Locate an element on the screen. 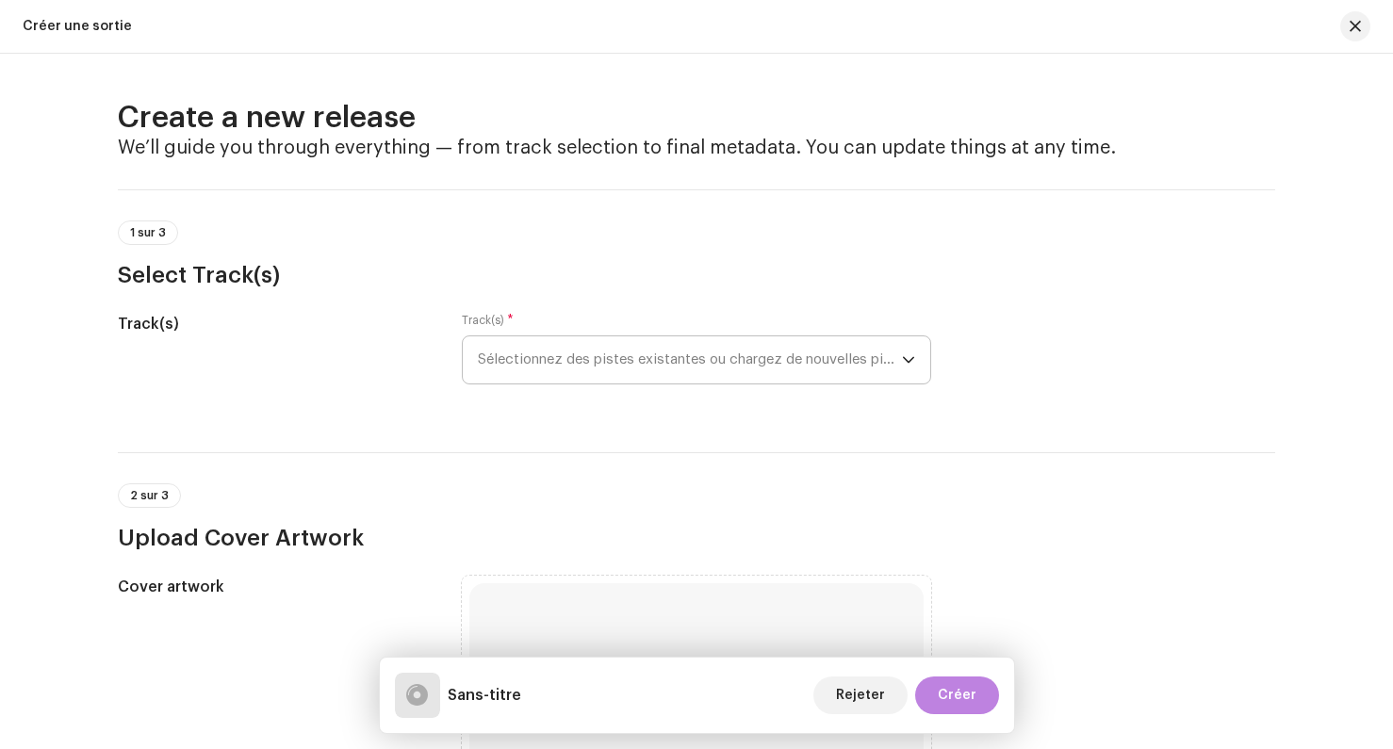  button: Rejeter is located at coordinates (860, 695).